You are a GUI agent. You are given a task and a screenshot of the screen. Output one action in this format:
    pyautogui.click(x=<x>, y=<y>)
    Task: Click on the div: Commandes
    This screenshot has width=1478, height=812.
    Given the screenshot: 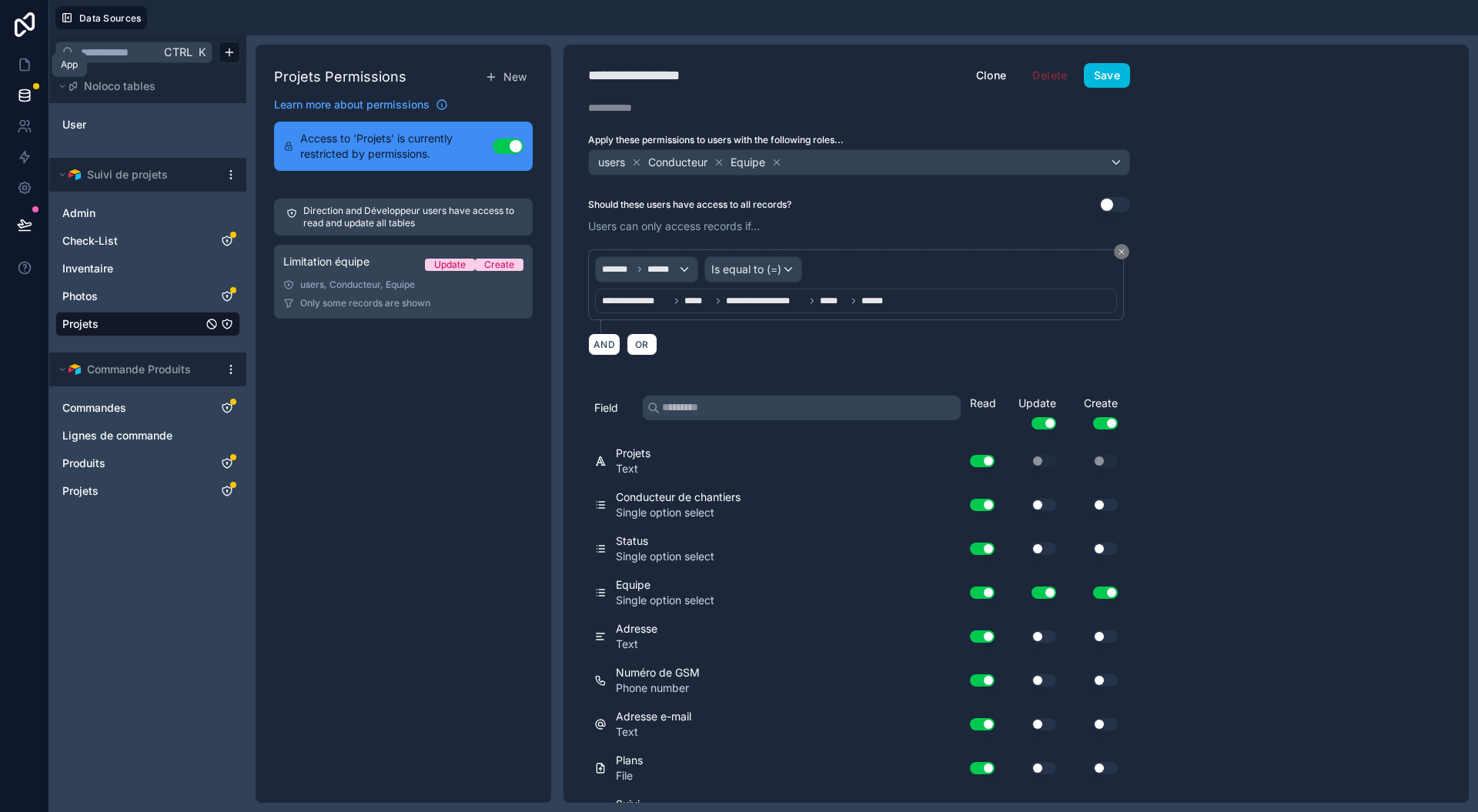 What is the action you would take?
    pyautogui.click(x=148, y=408)
    